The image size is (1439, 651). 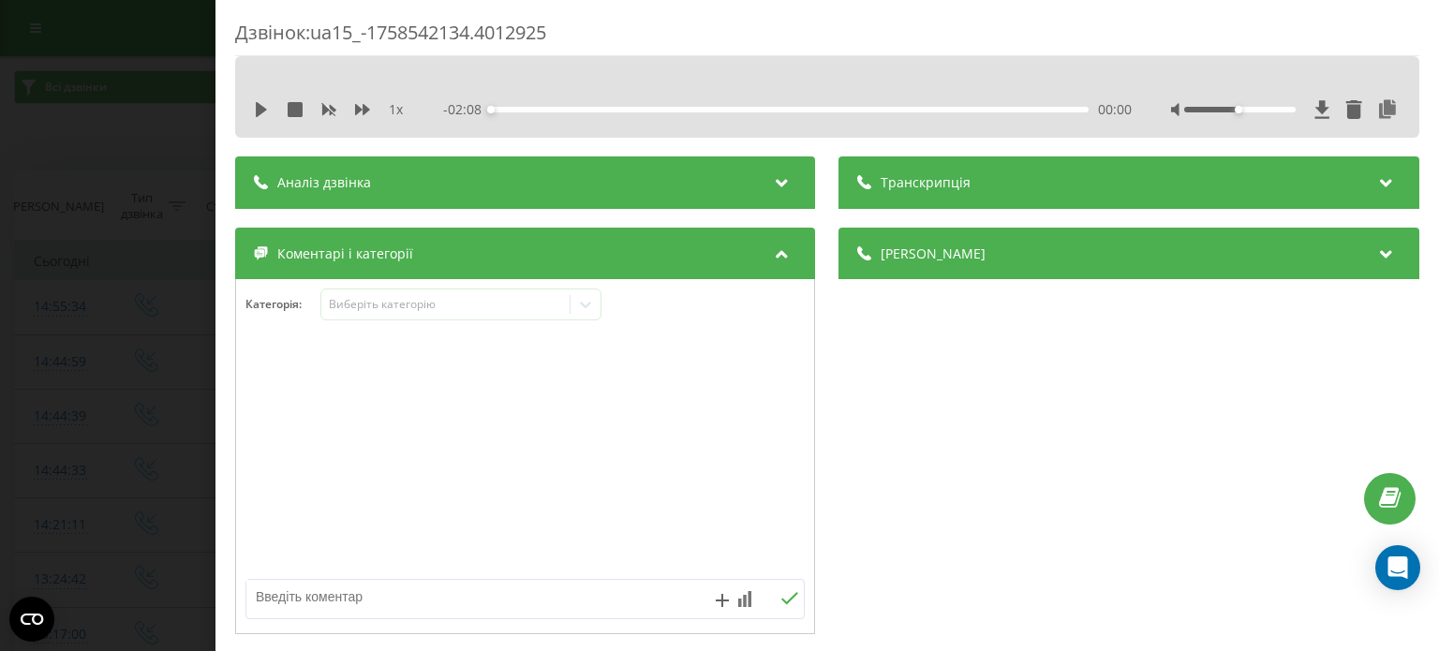 I want to click on div: Дзвінок : ua15_-1758542134.4012925, so click(x=827, y=37).